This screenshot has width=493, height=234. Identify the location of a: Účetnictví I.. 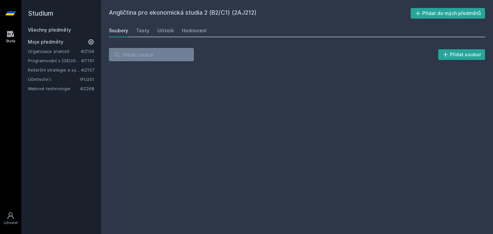
(54, 79).